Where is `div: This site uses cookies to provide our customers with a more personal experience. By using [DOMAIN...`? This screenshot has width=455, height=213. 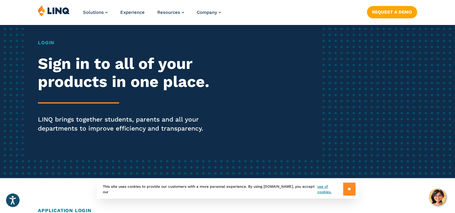 div: This site uses cookies to provide our customers with a more personal experience. By using [DOMAIN... is located at coordinates (228, 189).